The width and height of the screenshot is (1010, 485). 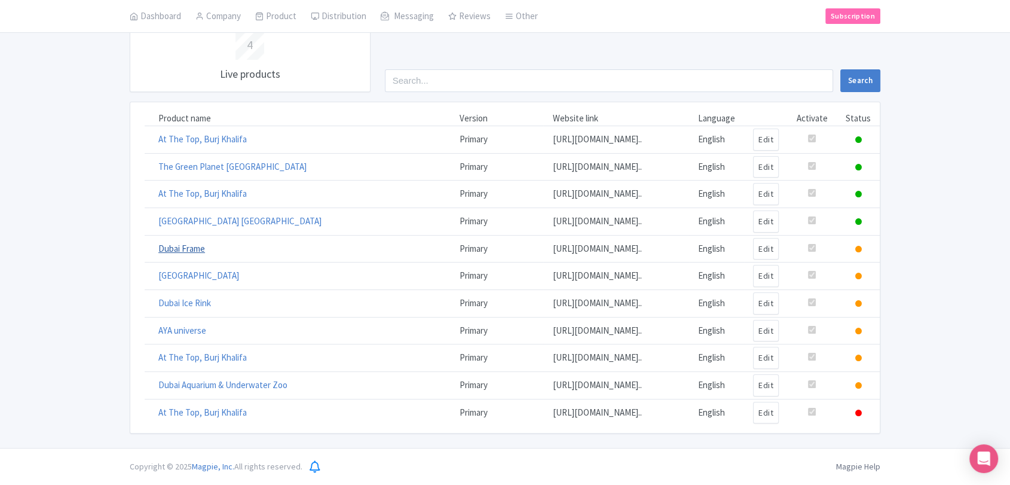 I want to click on td: Activate, so click(x=812, y=119).